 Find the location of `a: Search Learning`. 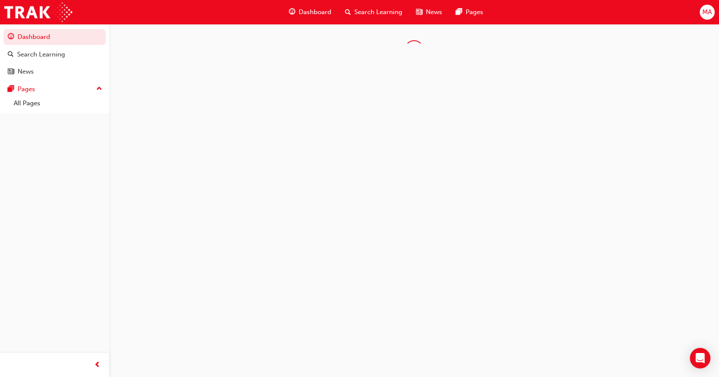

a: Search Learning is located at coordinates (54, 54).